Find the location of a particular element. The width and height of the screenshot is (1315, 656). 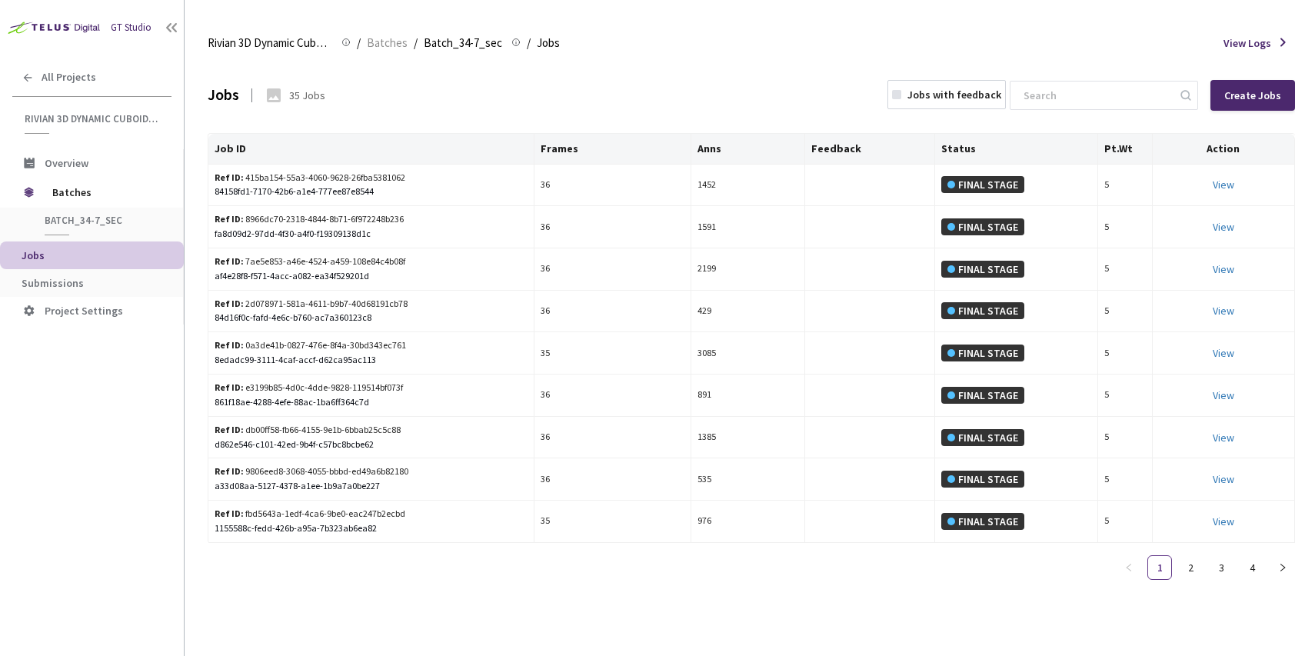

td: 535 is located at coordinates (748, 479).